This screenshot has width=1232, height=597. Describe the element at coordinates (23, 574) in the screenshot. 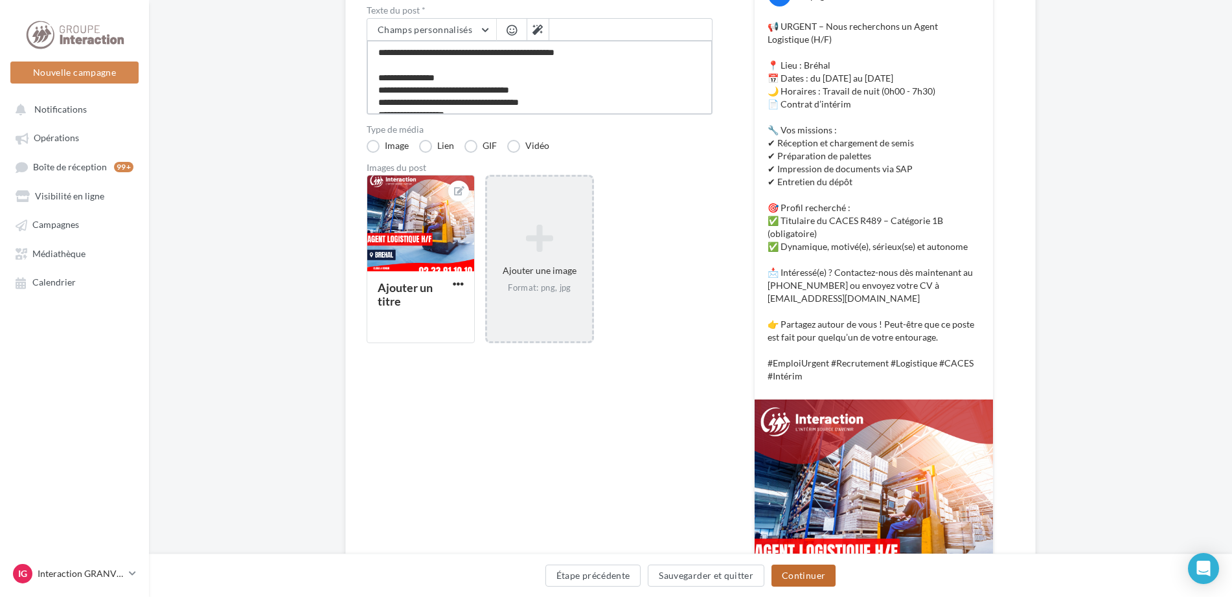

I see `span: IG` at that location.